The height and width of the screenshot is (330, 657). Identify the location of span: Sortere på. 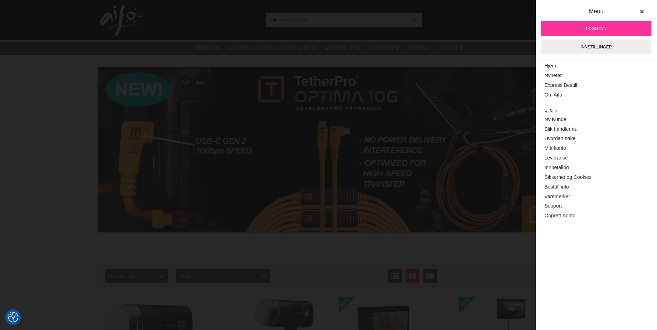
(136, 276).